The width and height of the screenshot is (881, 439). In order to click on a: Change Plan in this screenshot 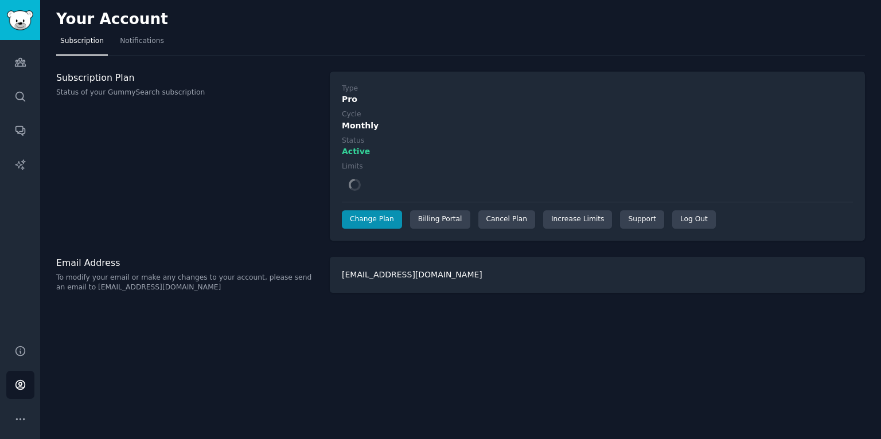, I will do `click(372, 220)`.